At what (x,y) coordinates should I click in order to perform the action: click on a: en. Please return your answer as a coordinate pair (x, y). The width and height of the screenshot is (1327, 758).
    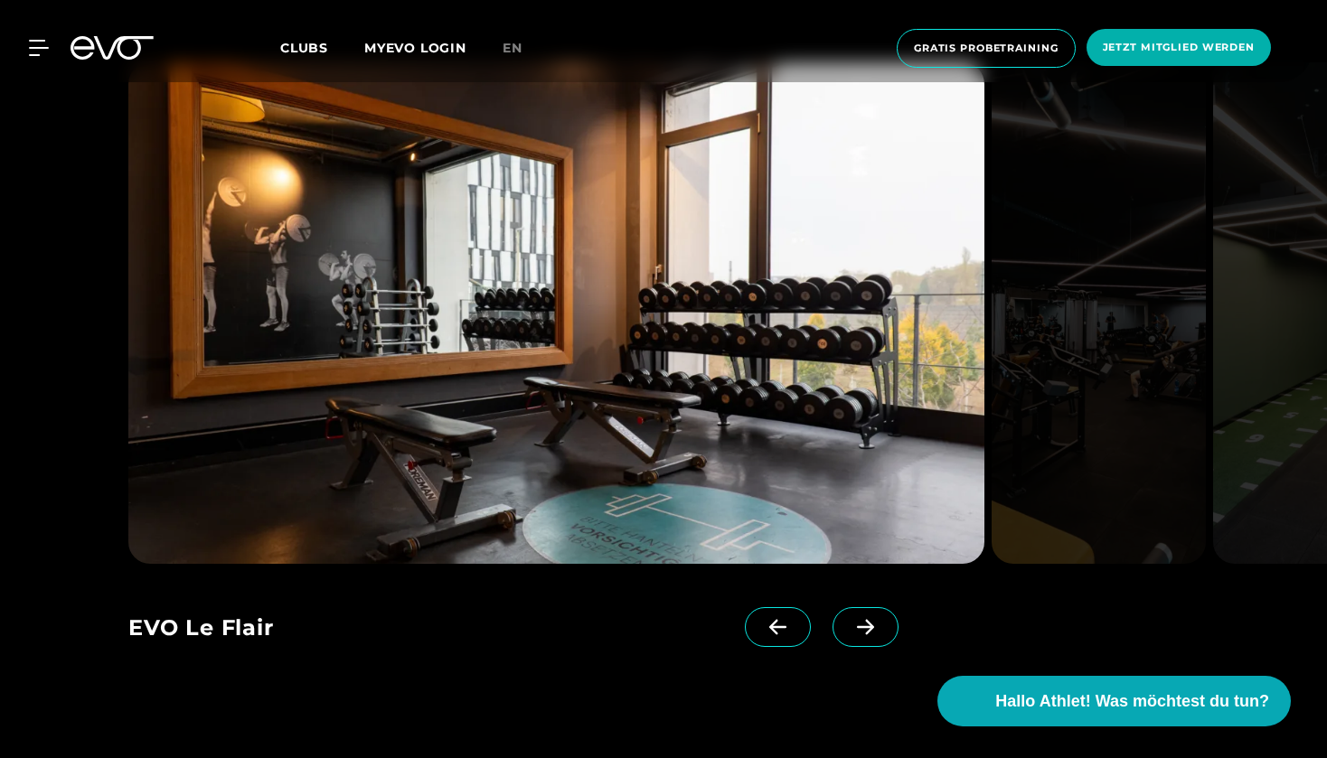
    Looking at the image, I should click on (523, 48).